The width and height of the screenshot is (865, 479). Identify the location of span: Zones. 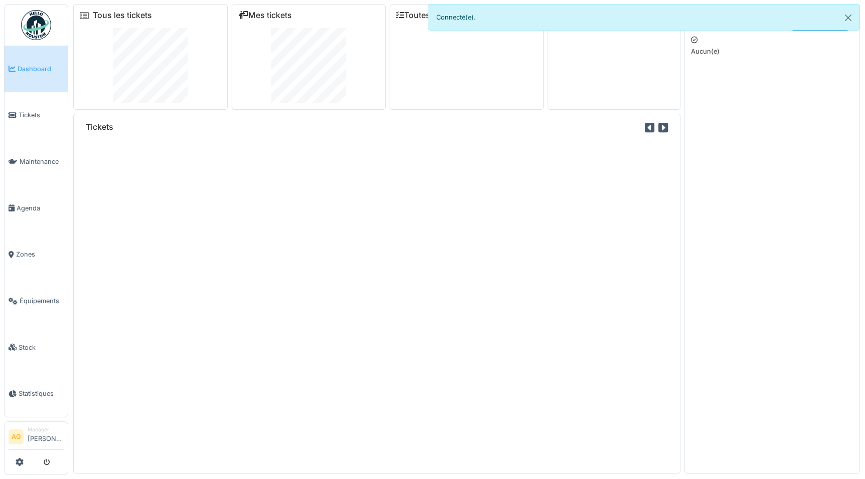
(40, 254).